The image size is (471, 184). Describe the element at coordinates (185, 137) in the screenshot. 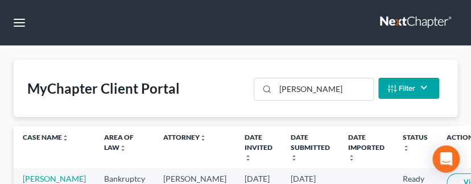

I see `a: Attorneyunfold_more` at that location.